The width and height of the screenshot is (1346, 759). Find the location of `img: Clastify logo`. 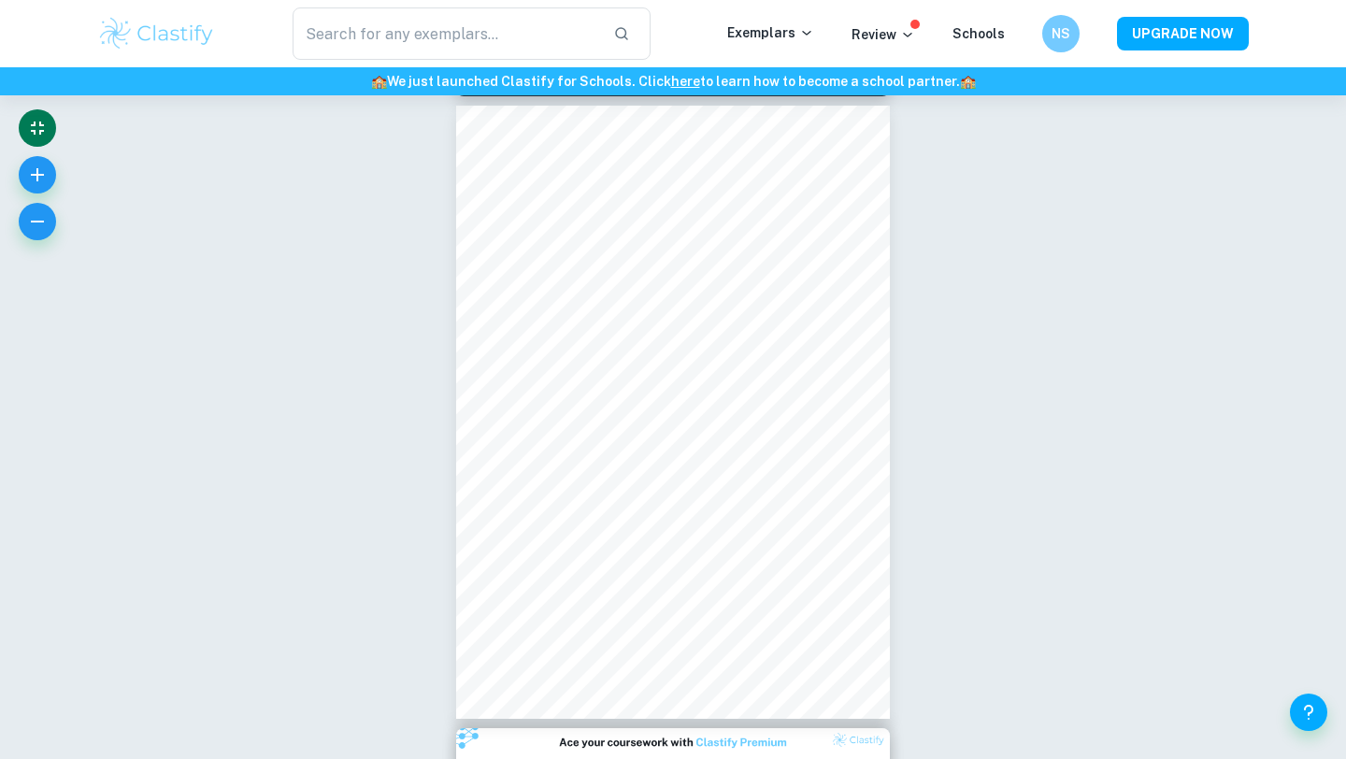

img: Clastify logo is located at coordinates (156, 34).